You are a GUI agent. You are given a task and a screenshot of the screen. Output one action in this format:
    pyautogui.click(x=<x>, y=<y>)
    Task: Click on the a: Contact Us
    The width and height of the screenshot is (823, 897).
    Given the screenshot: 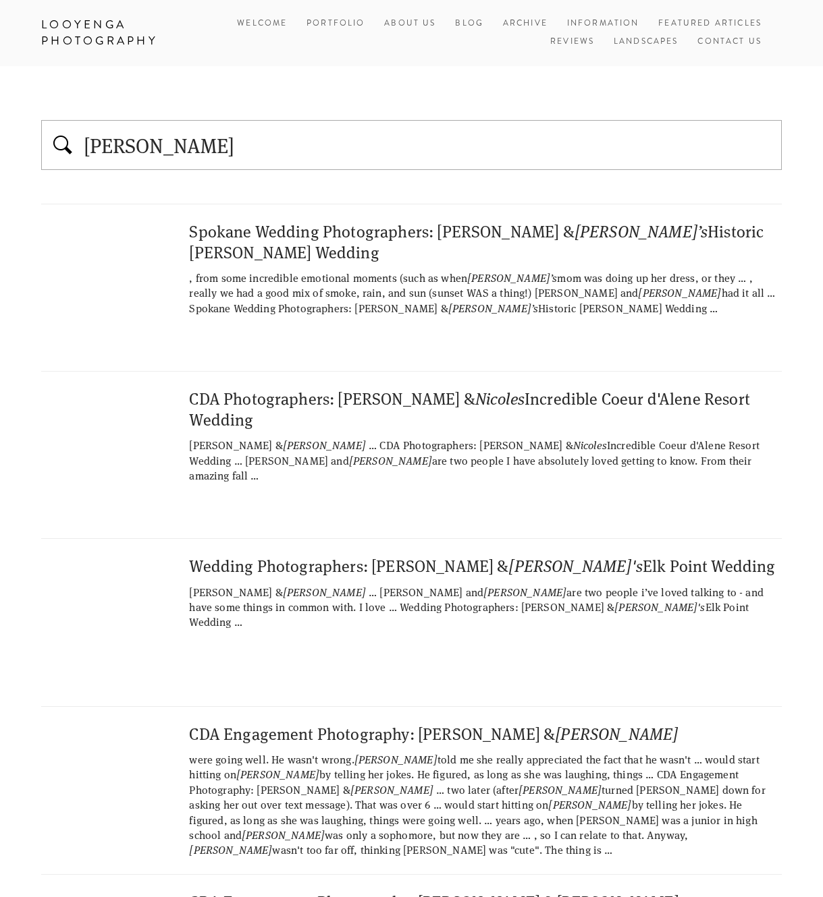 What is the action you would take?
    pyautogui.click(x=729, y=42)
    